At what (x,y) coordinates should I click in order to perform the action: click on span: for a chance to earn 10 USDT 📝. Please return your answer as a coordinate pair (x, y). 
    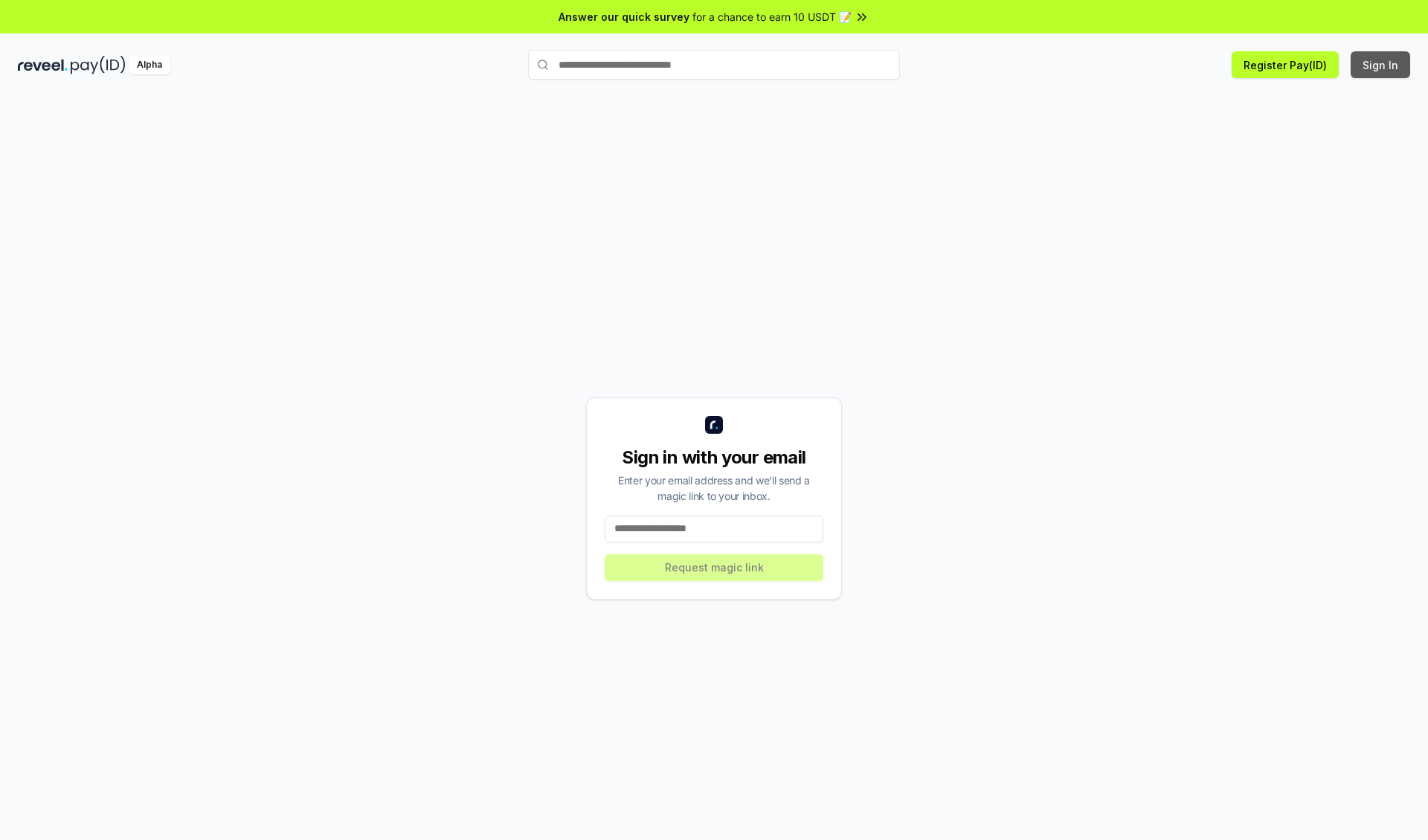
    Looking at the image, I should click on (772, 17).